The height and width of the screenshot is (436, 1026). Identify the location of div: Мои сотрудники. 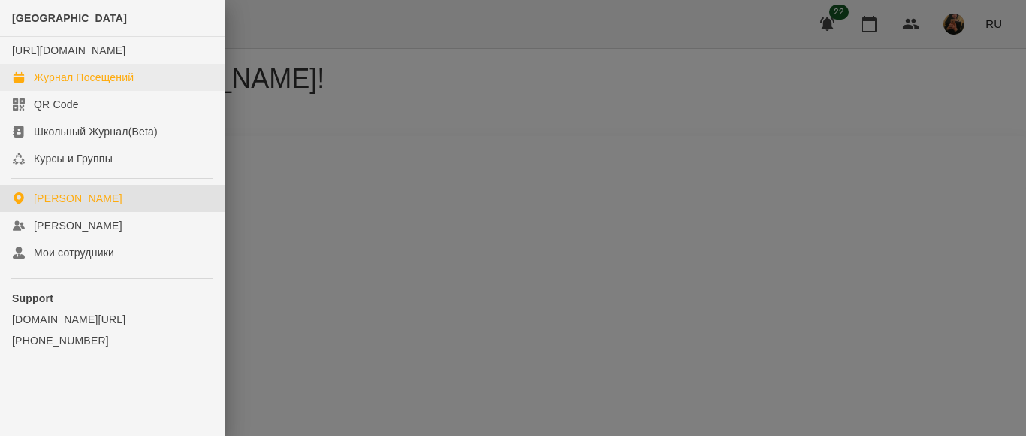
(74, 252).